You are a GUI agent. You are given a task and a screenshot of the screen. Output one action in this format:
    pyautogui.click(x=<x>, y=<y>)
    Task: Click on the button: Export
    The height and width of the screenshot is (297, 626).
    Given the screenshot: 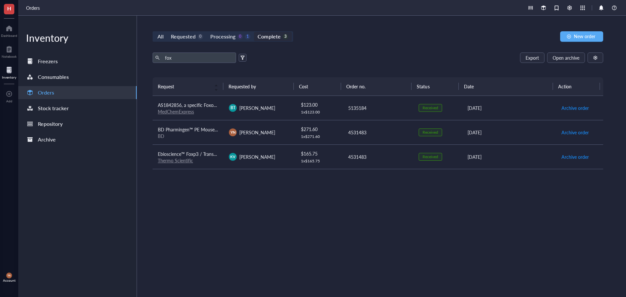 What is the action you would take?
    pyautogui.click(x=532, y=58)
    